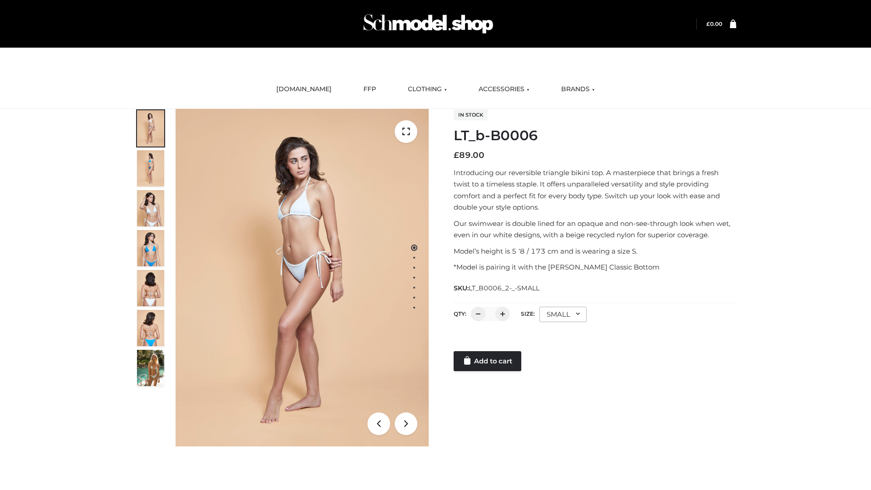  I want to click on label: Size:, so click(527, 313).